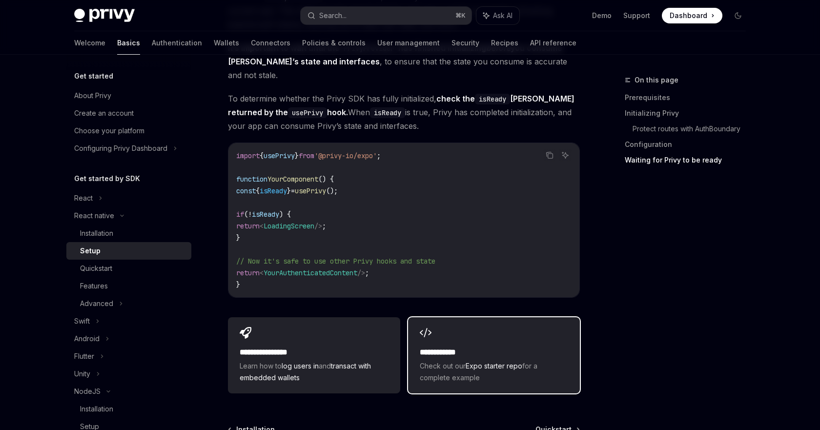  I want to click on span: To determine whether the Privy SDK has fully initialized, When is true, Privy has completed initi..., so click(404, 112).